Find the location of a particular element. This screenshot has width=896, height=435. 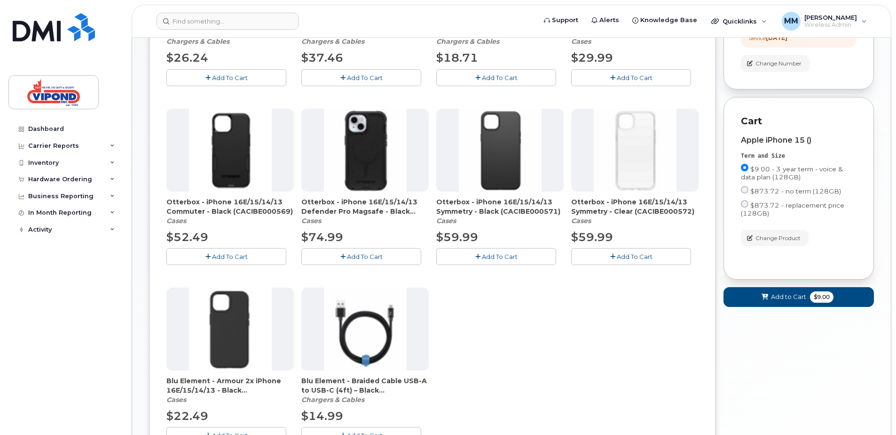

span: Support is located at coordinates (565, 20).